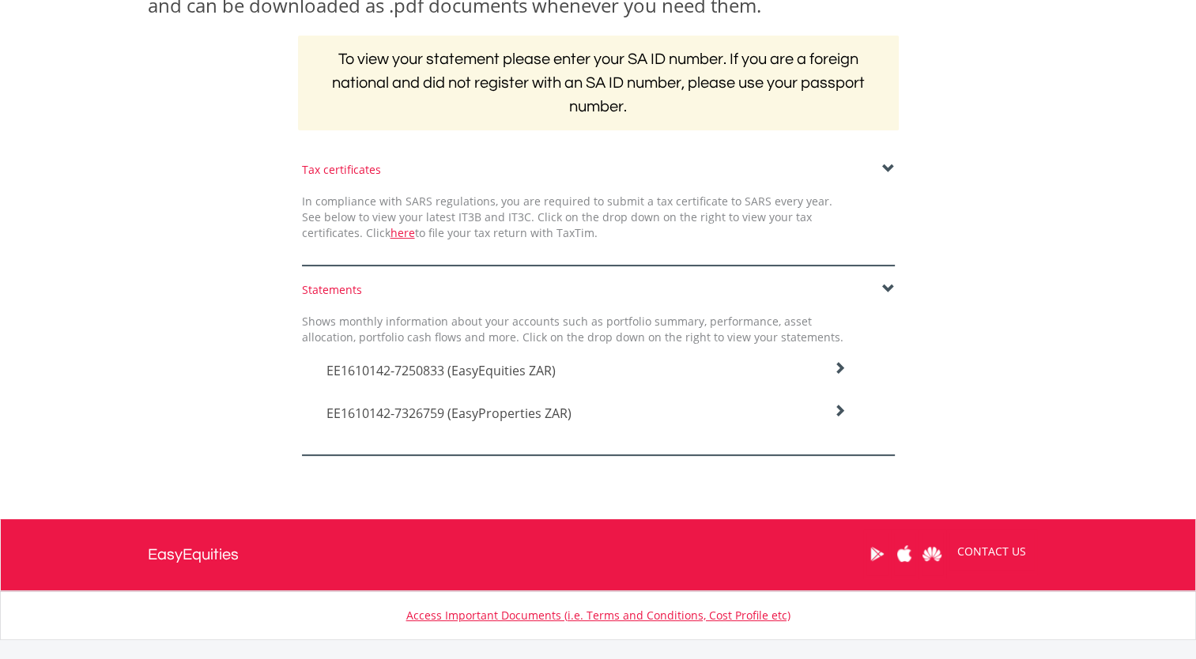 This screenshot has height=659, width=1196. Describe the element at coordinates (599, 170) in the screenshot. I see `div: Tax certificates` at that location.